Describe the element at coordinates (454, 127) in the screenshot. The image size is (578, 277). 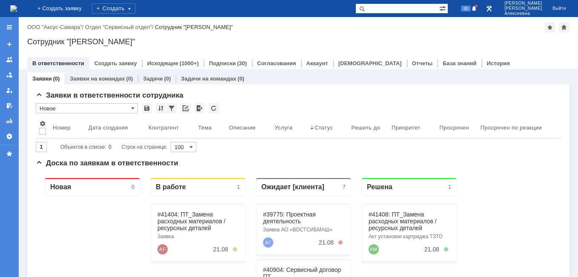
I see `div: Просрочен` at that location.